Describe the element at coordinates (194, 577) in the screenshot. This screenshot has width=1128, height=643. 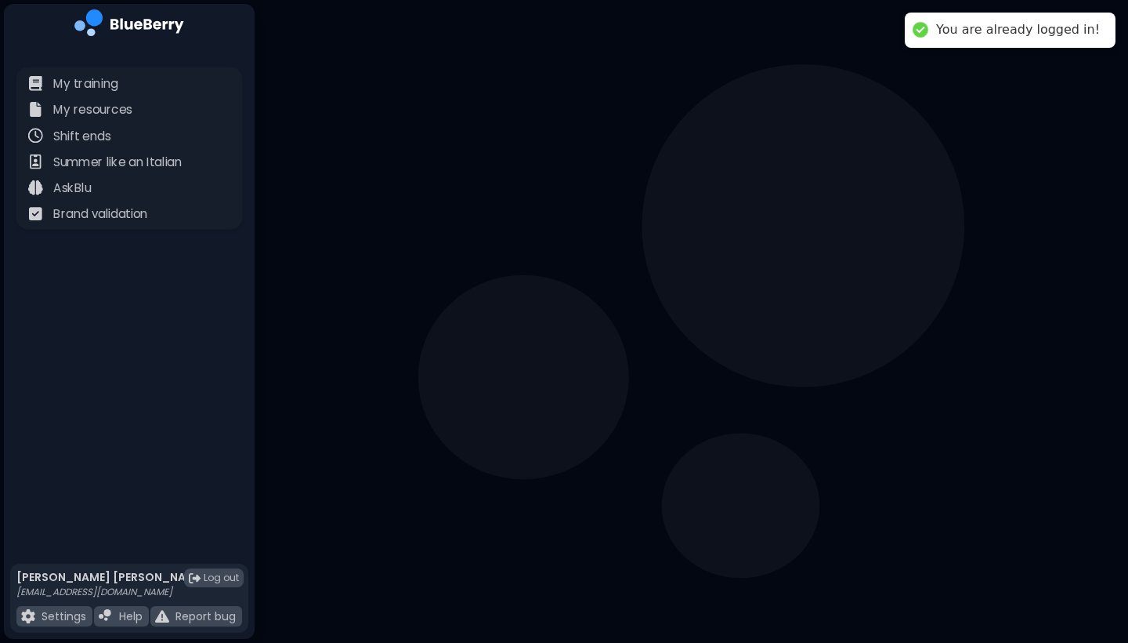
I see `img: logout` at that location.